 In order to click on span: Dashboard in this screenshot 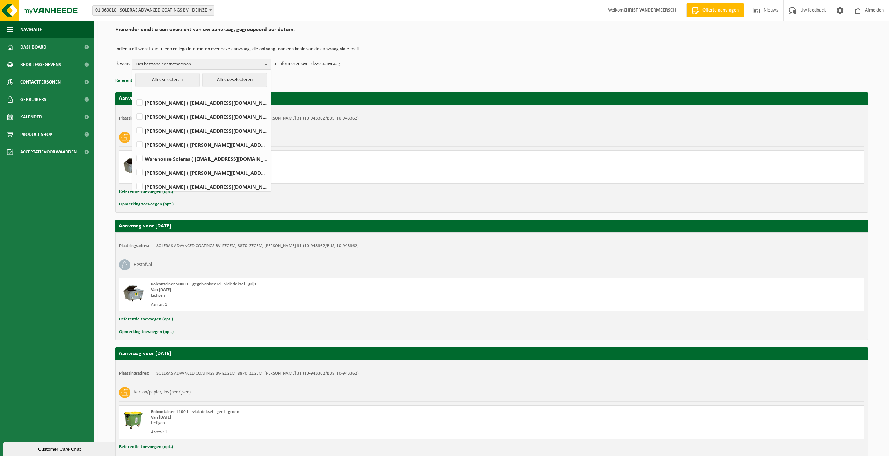, I will do `click(33, 47)`.